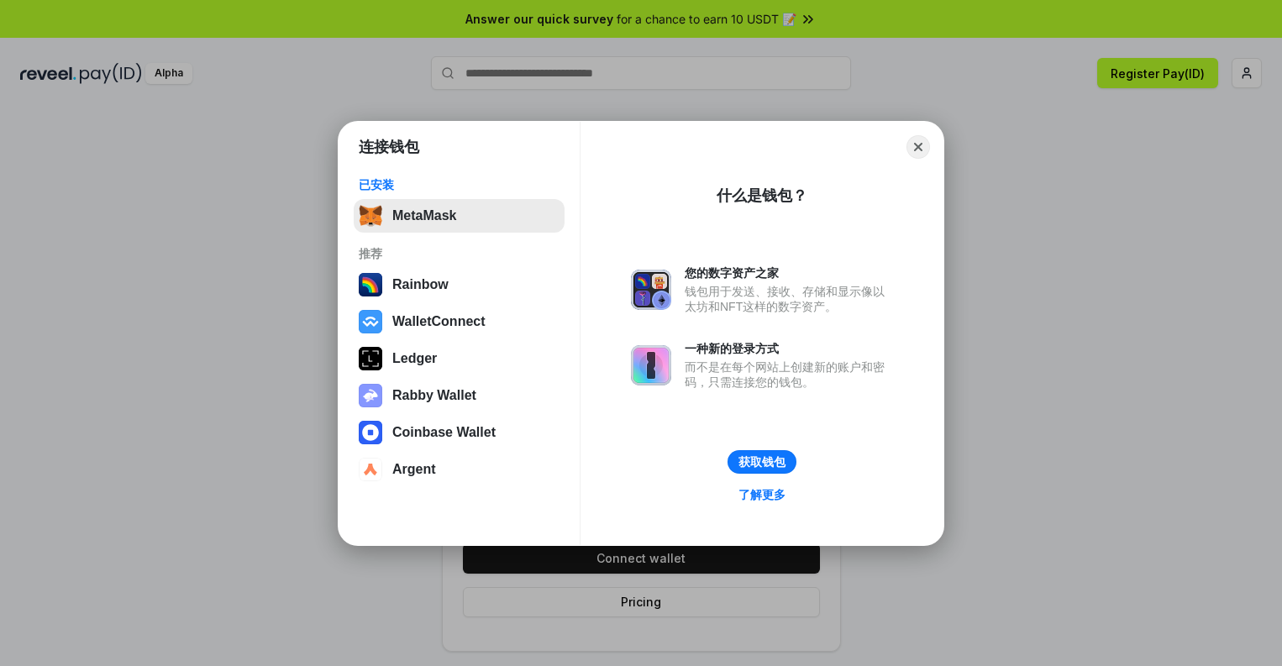  What do you see at coordinates (918, 147) in the screenshot?
I see `button: Close` at bounding box center [918, 147].